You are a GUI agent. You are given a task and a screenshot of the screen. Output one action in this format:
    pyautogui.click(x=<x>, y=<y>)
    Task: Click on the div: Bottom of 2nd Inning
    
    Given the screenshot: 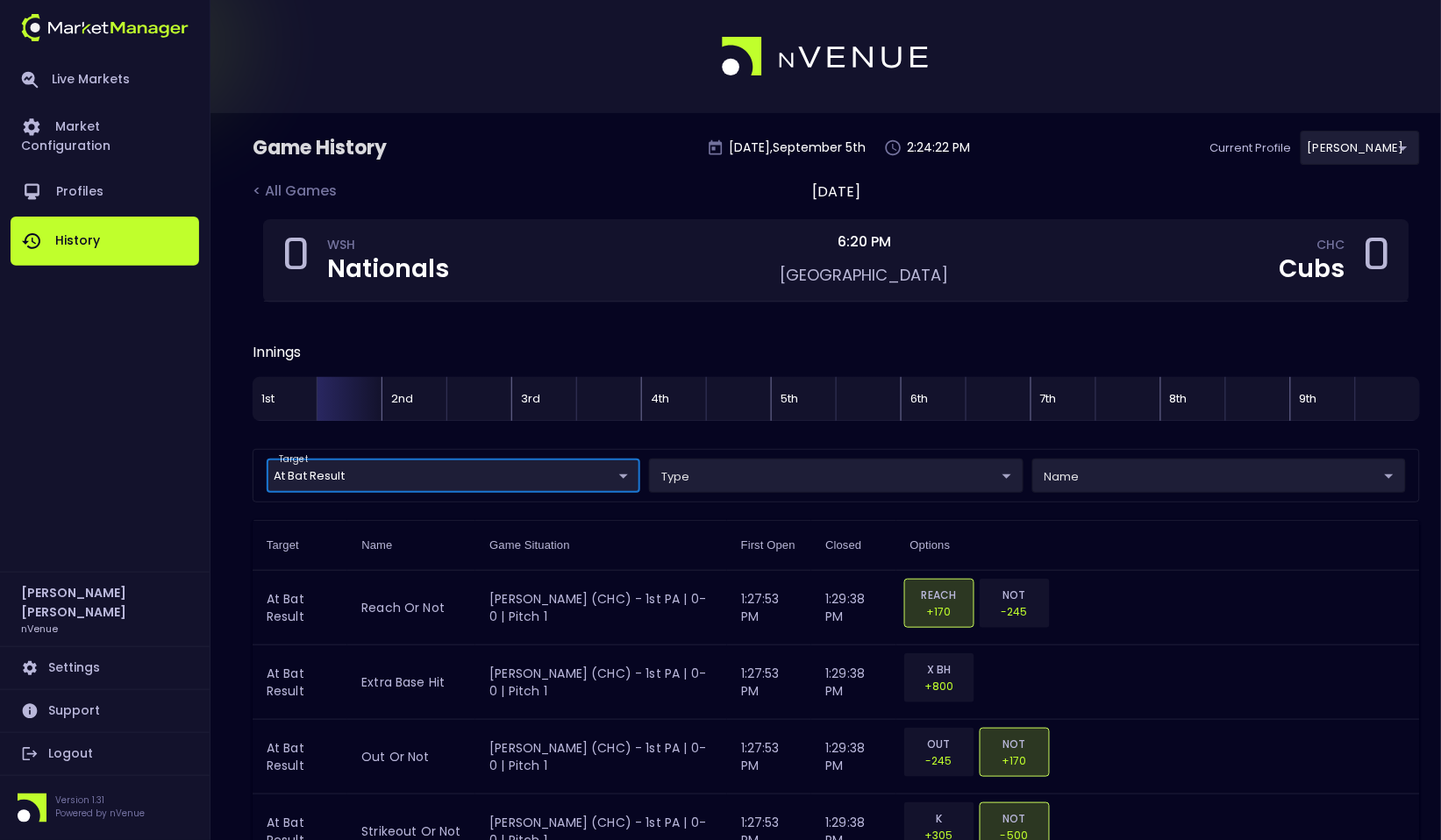 What is the action you would take?
    pyautogui.click(x=479, y=399)
    